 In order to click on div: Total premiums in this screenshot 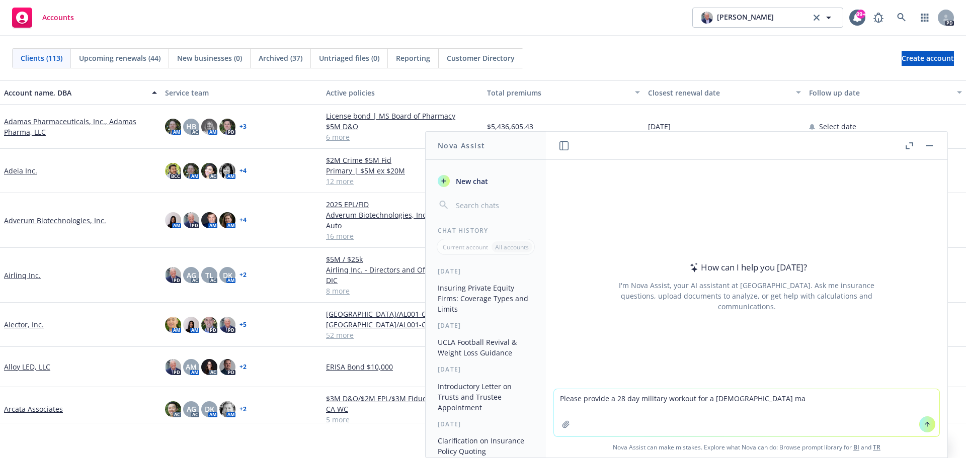, I will do `click(558, 93)`.